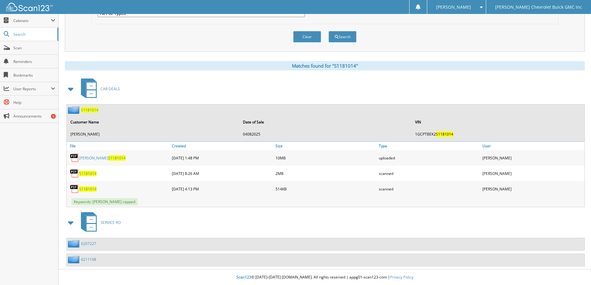 The height and width of the screenshot is (285, 591). Describe the element at coordinates (402, 277) in the screenshot. I see `a: Privacy Policy` at that location.